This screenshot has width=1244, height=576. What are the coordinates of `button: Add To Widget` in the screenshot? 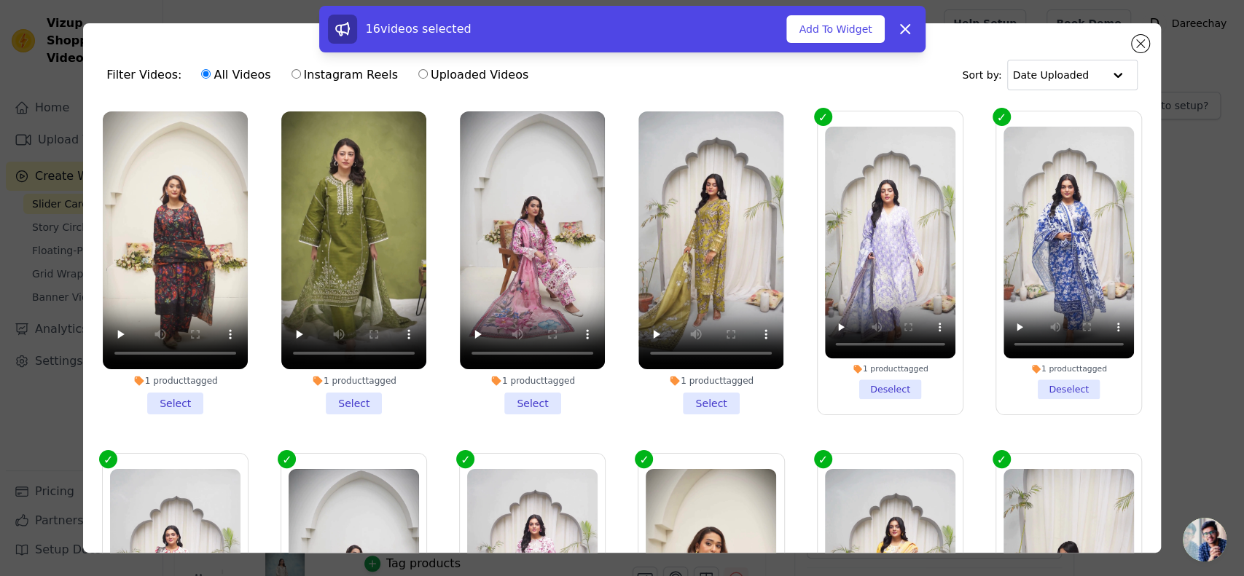 It's located at (835, 29).